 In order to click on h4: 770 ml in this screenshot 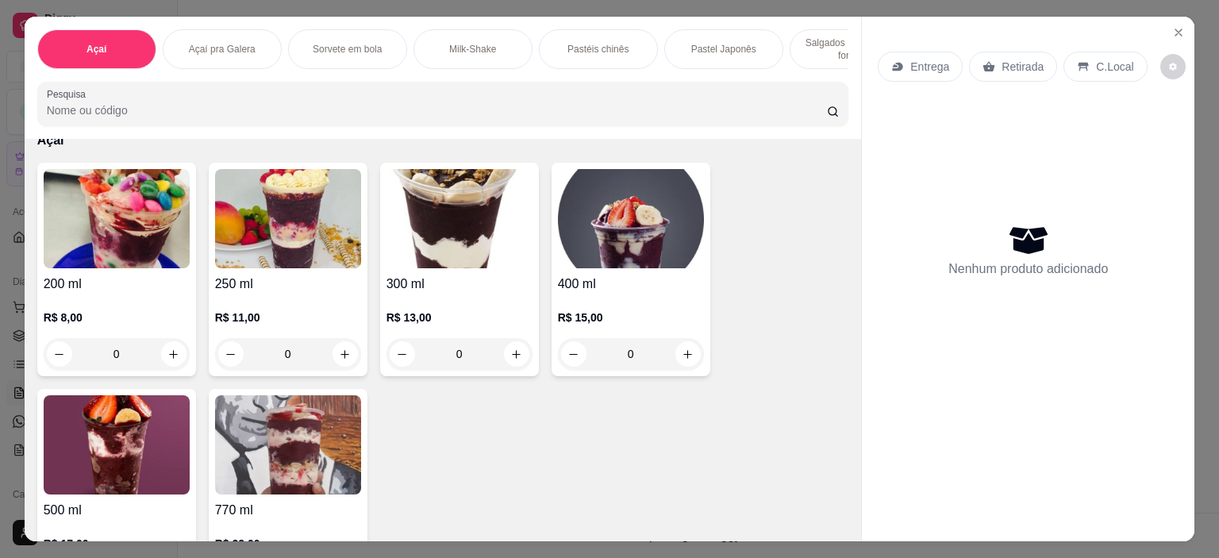, I will do `click(288, 510)`.